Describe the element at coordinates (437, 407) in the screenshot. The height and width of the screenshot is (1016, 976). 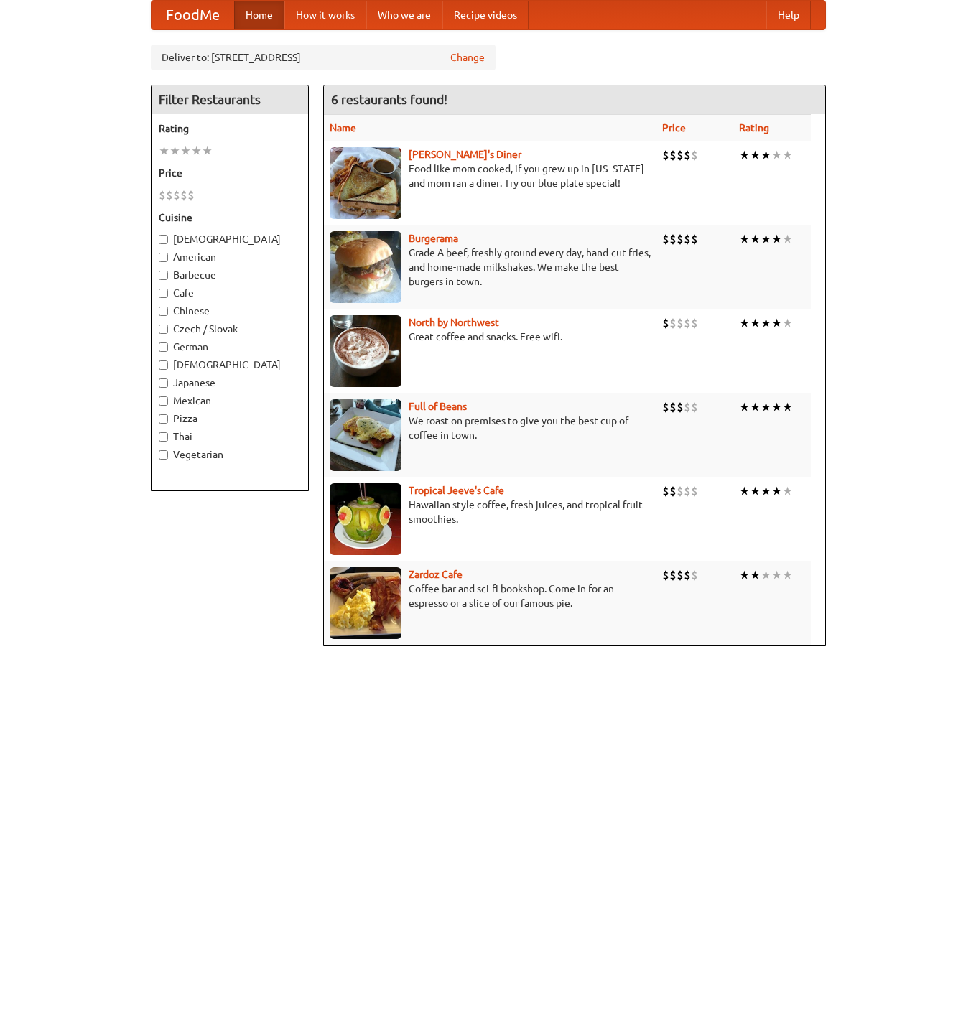
I see `a: Full of Beans` at that location.